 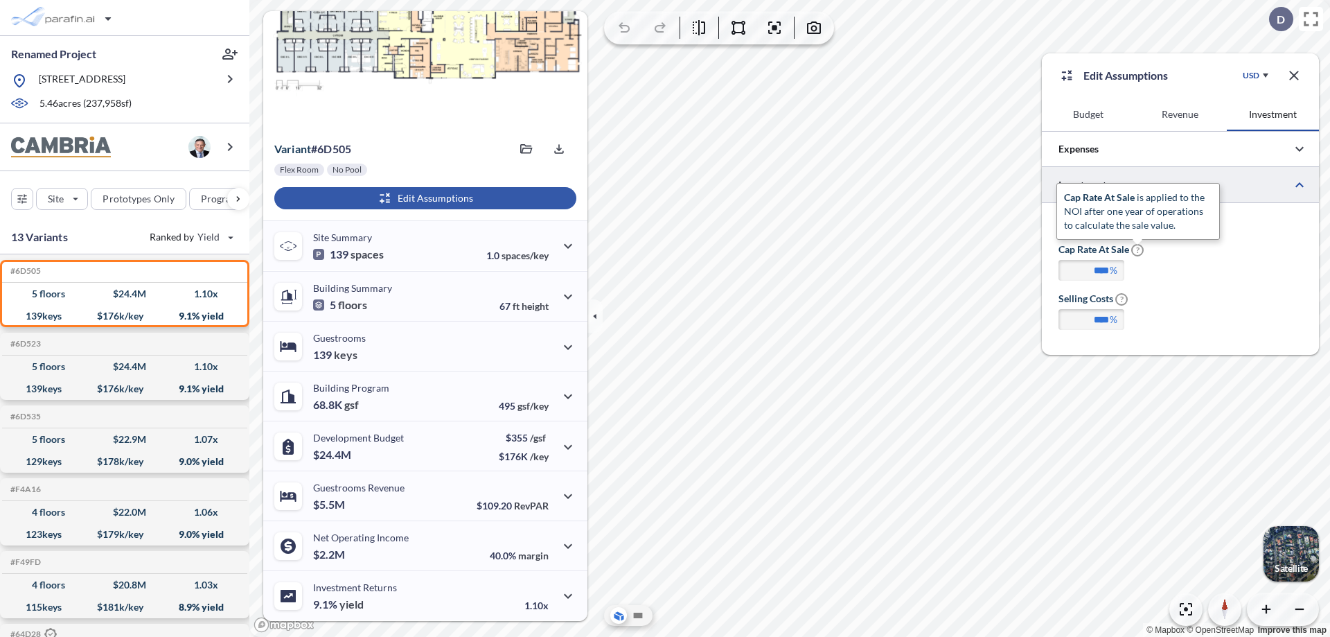 What do you see at coordinates (200, 147) in the screenshot?
I see `img: user logo` at bounding box center [200, 147].